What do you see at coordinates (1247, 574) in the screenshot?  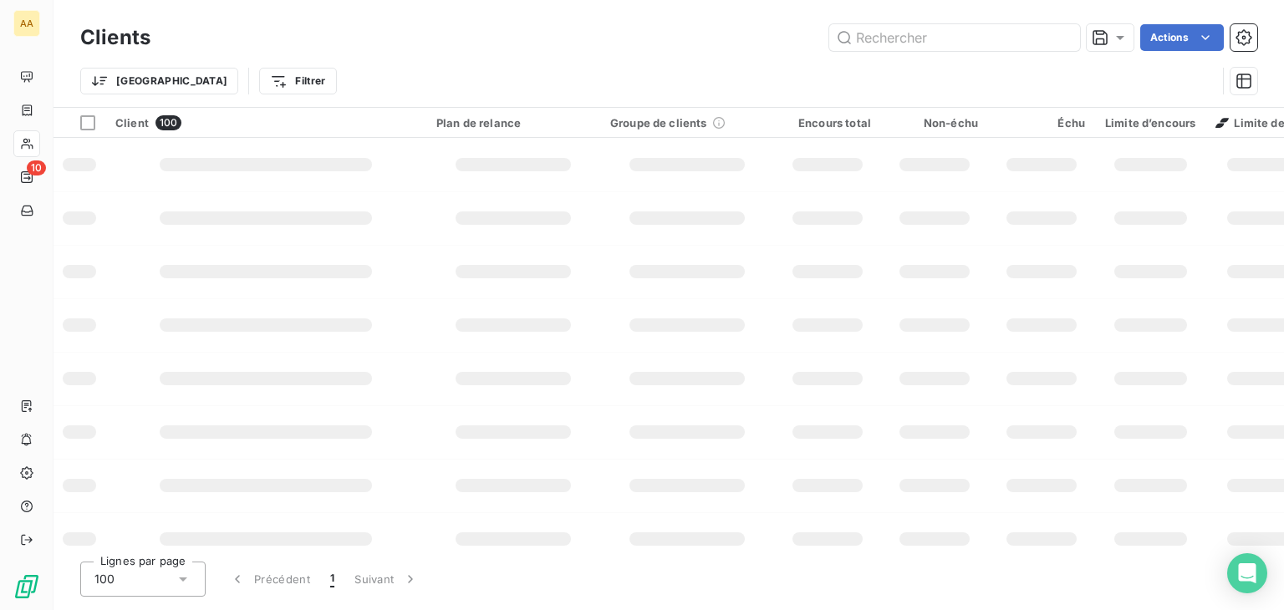 I see `div: Open Intercom Messenger` at bounding box center [1247, 574].